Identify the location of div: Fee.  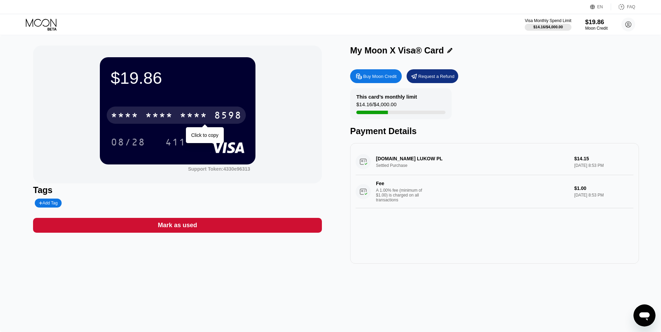
(400, 183).